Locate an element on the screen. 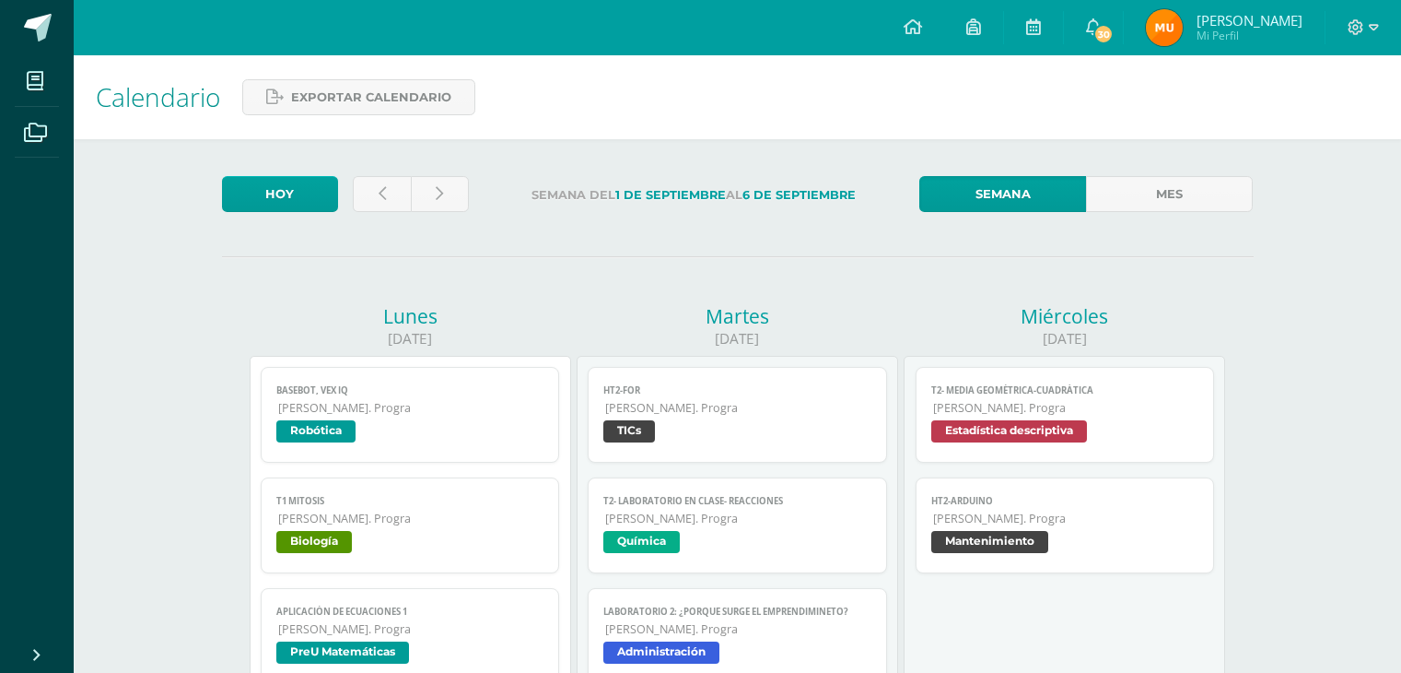  span: HT2-Arduino is located at coordinates (1065, 500).